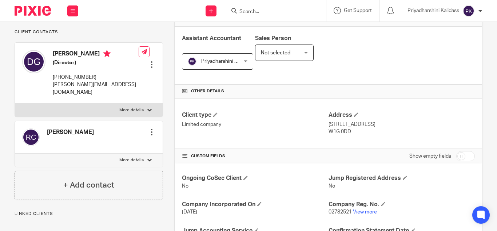 Image resolution: width=497 pixels, height=231 pixels. I want to click on h4: Client type, so click(255, 115).